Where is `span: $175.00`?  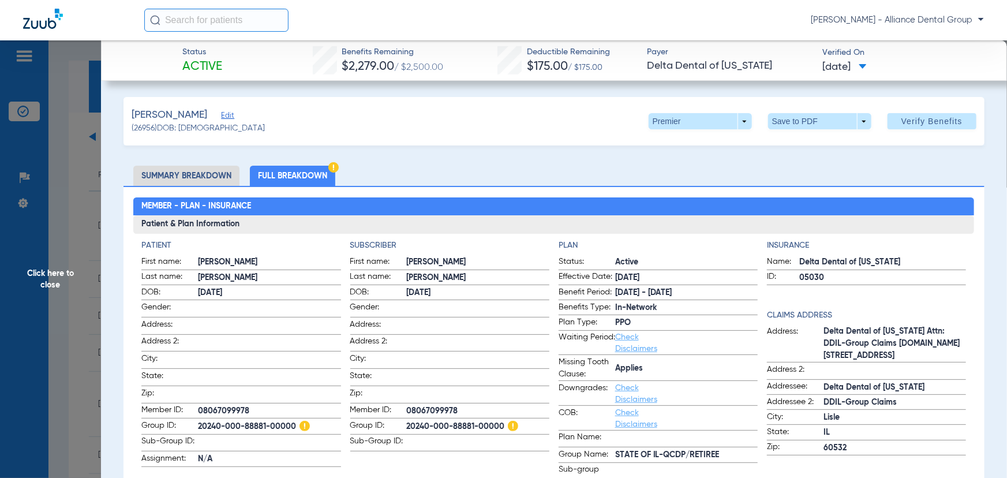
span: $175.00 is located at coordinates (547, 66).